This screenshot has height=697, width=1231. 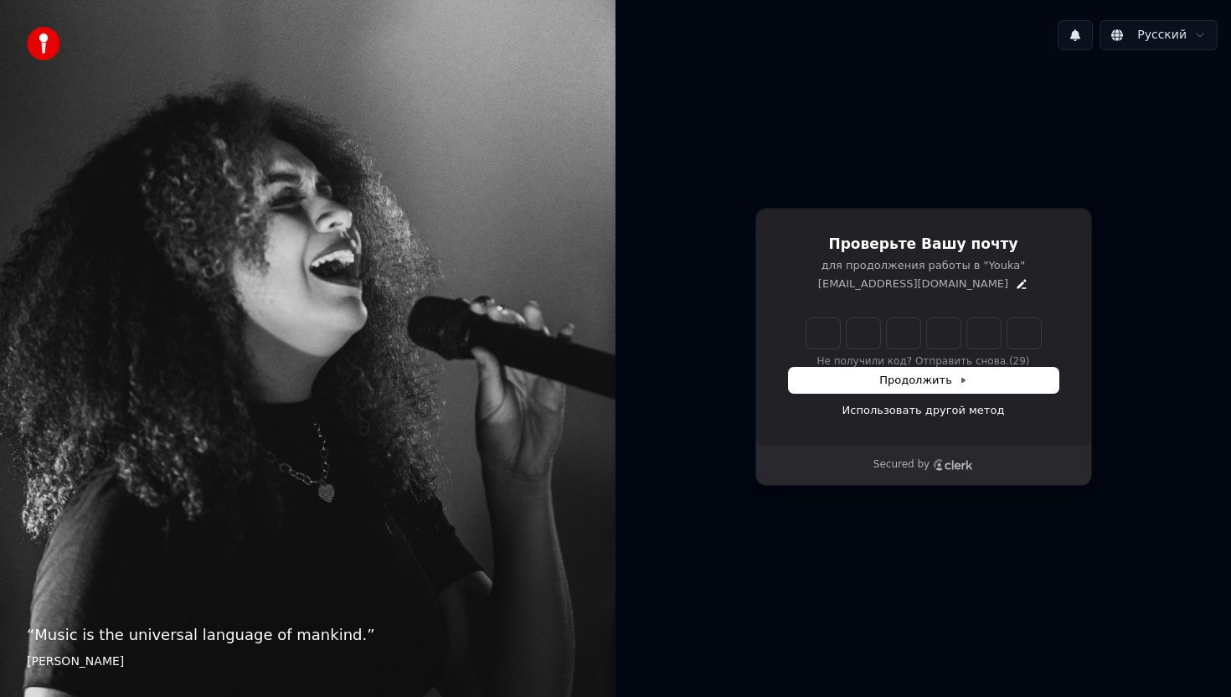 What do you see at coordinates (924, 410) in the screenshot?
I see `a: Использовать другой метод` at bounding box center [924, 410].